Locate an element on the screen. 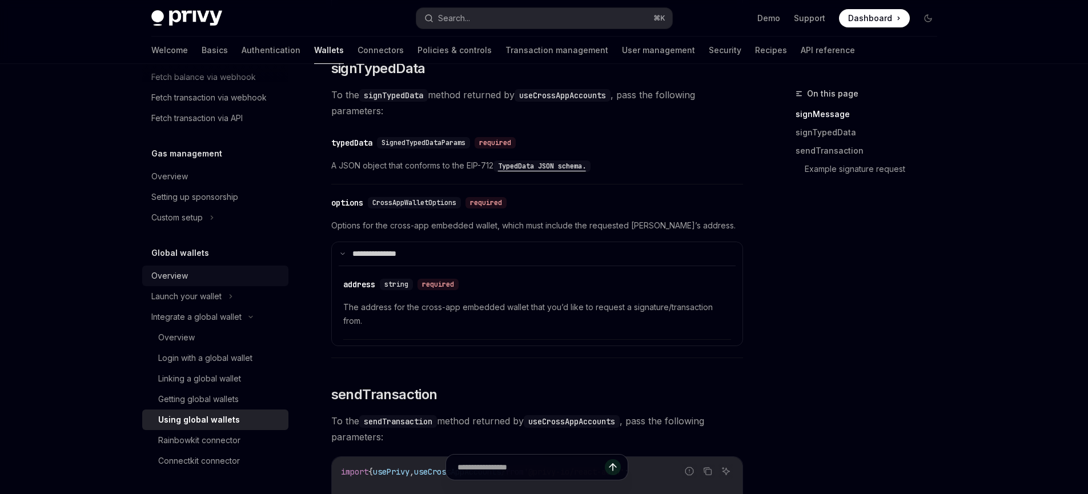 The image size is (1088, 494). div: Integrate a global wallet is located at coordinates (196, 317).